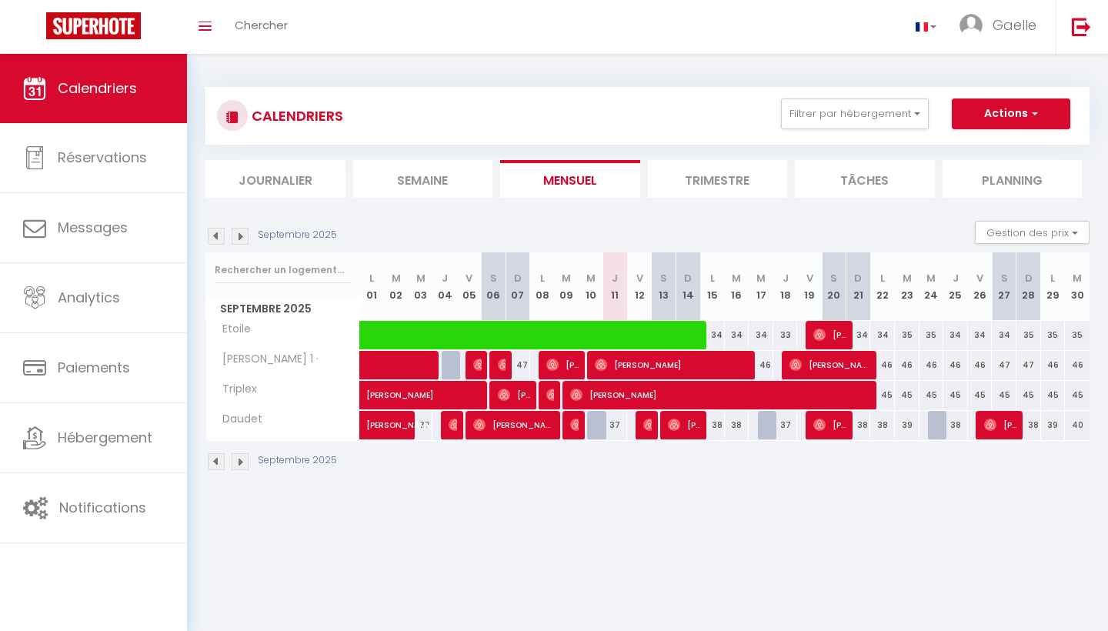 This screenshot has width=1108, height=631. Describe the element at coordinates (92, 227) in the screenshot. I see `span: Messages` at that location.